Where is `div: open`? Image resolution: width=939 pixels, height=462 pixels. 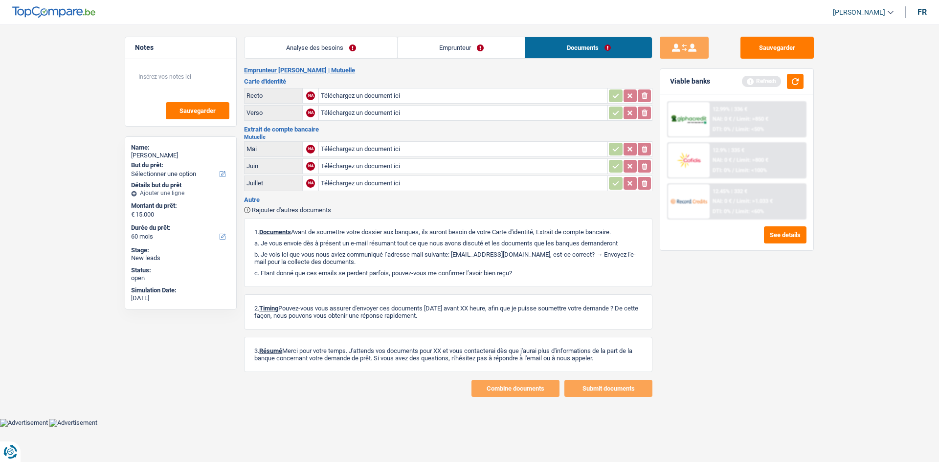
div: open is located at coordinates (180, 278).